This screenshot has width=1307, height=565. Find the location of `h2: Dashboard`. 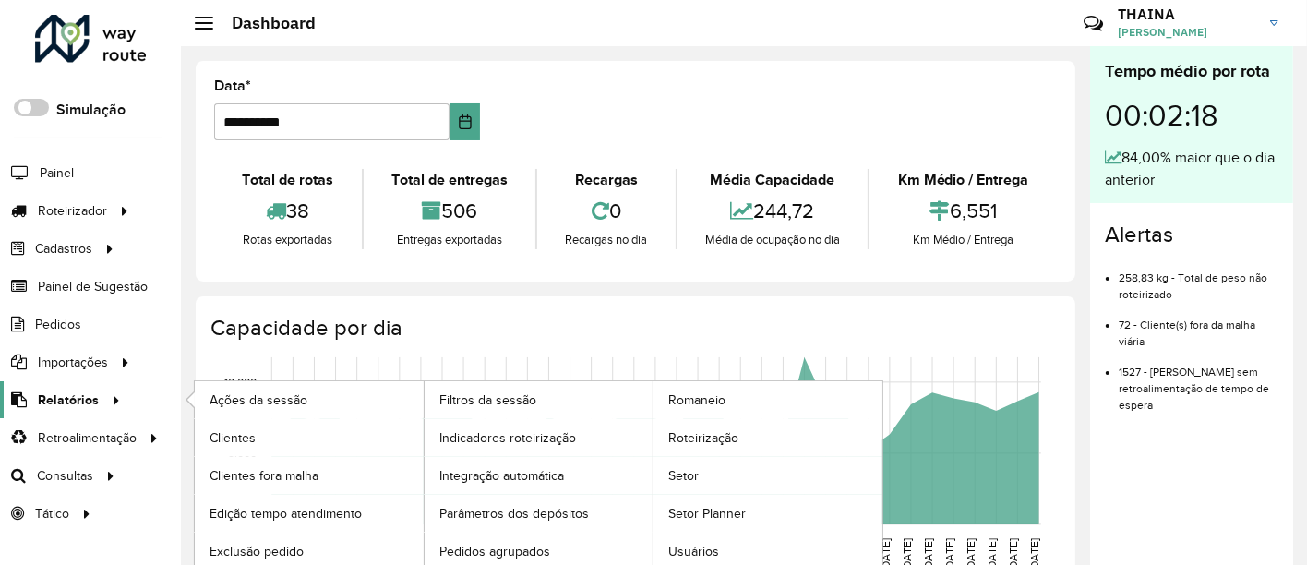

h2: Dashboard is located at coordinates (264, 23).